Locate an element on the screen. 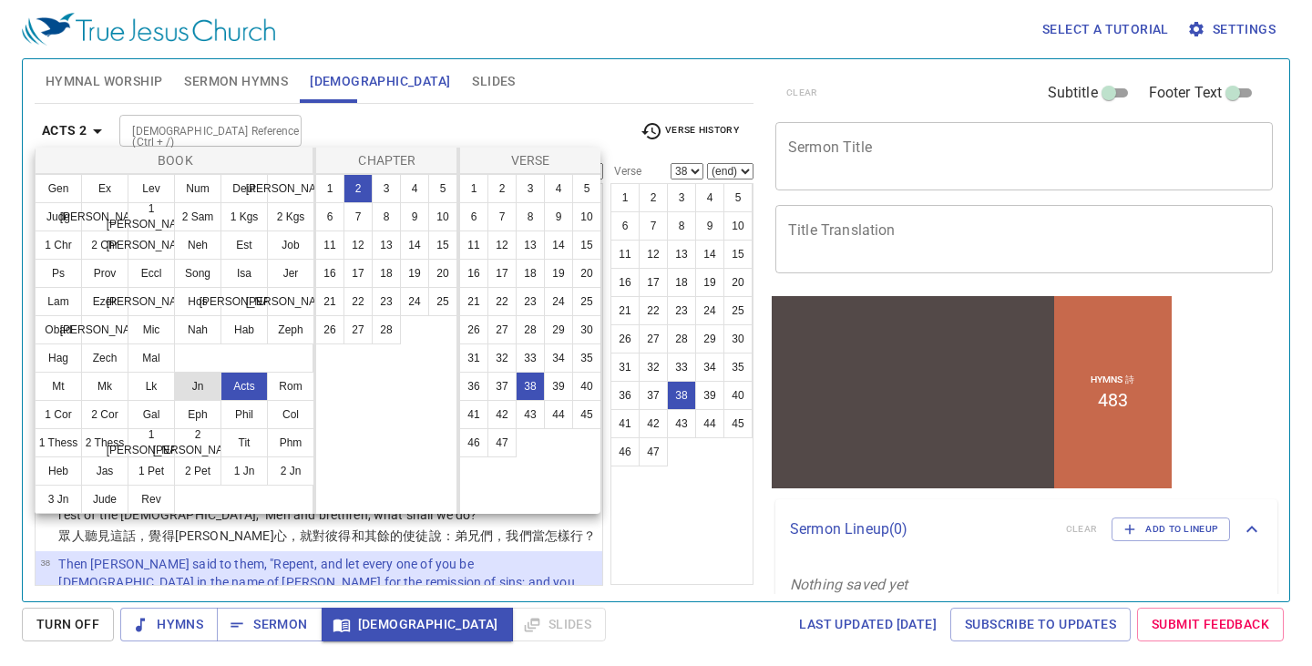 The image size is (1312, 666). button: 1 Cor is located at coordinates (58, 414).